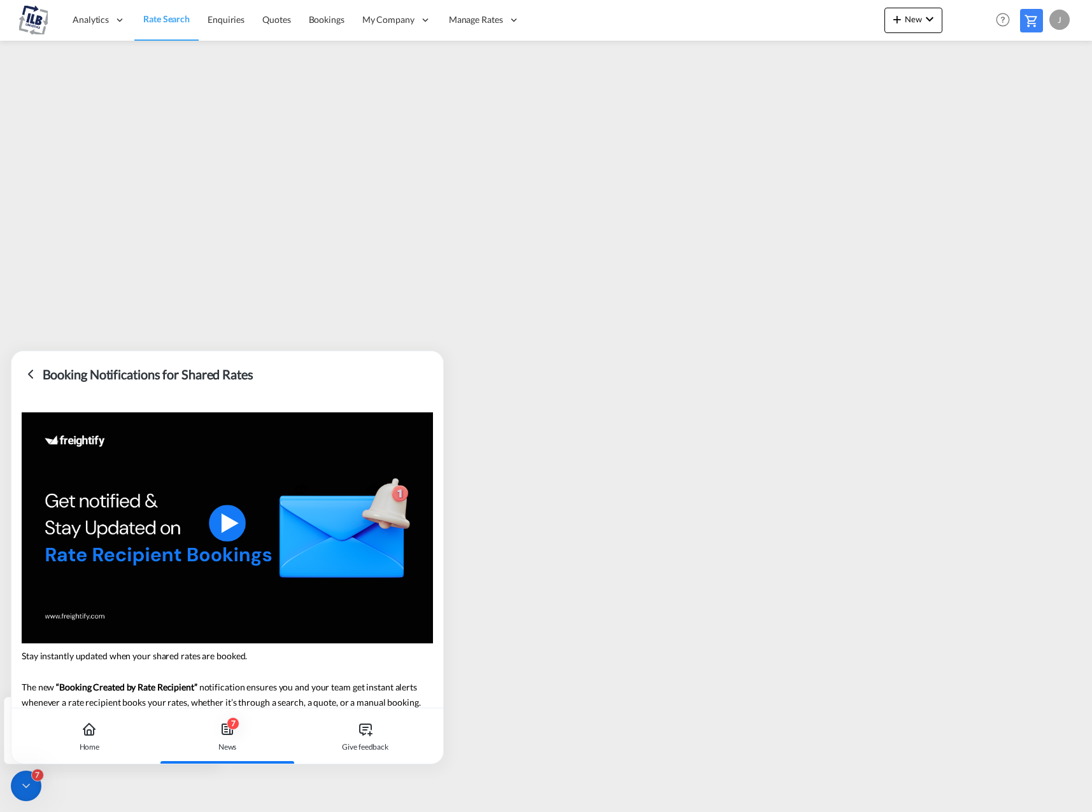 The image size is (1092, 812). What do you see at coordinates (33, 20) in the screenshot?
I see `img: 625ebc90a5f611efb2de8361e036ac32.png` at bounding box center [33, 20].